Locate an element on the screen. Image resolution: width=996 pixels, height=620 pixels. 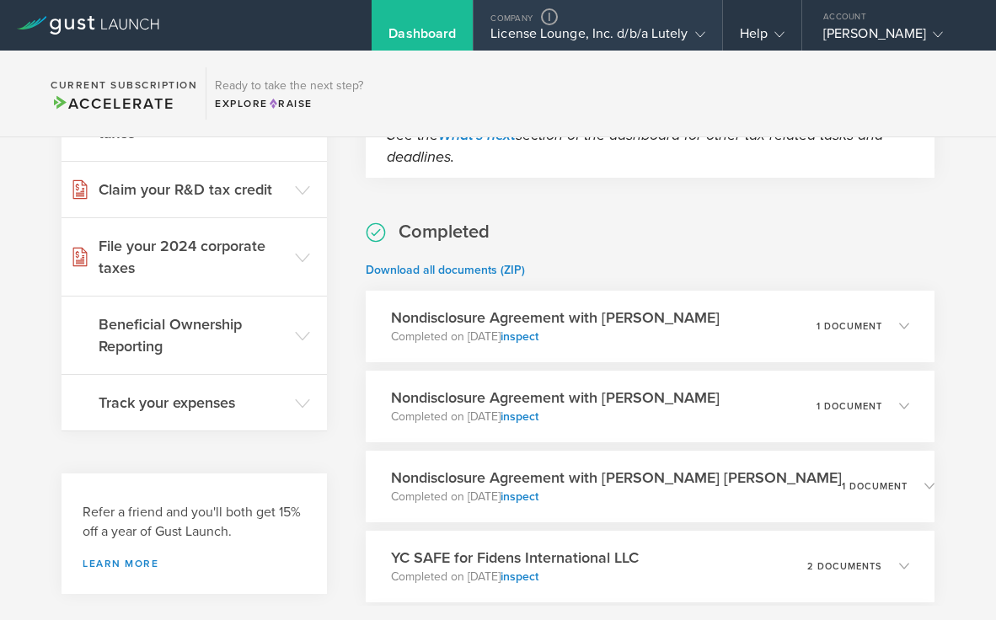
div: License Lounge, Inc. d/b/a Lutely is located at coordinates (598, 38).